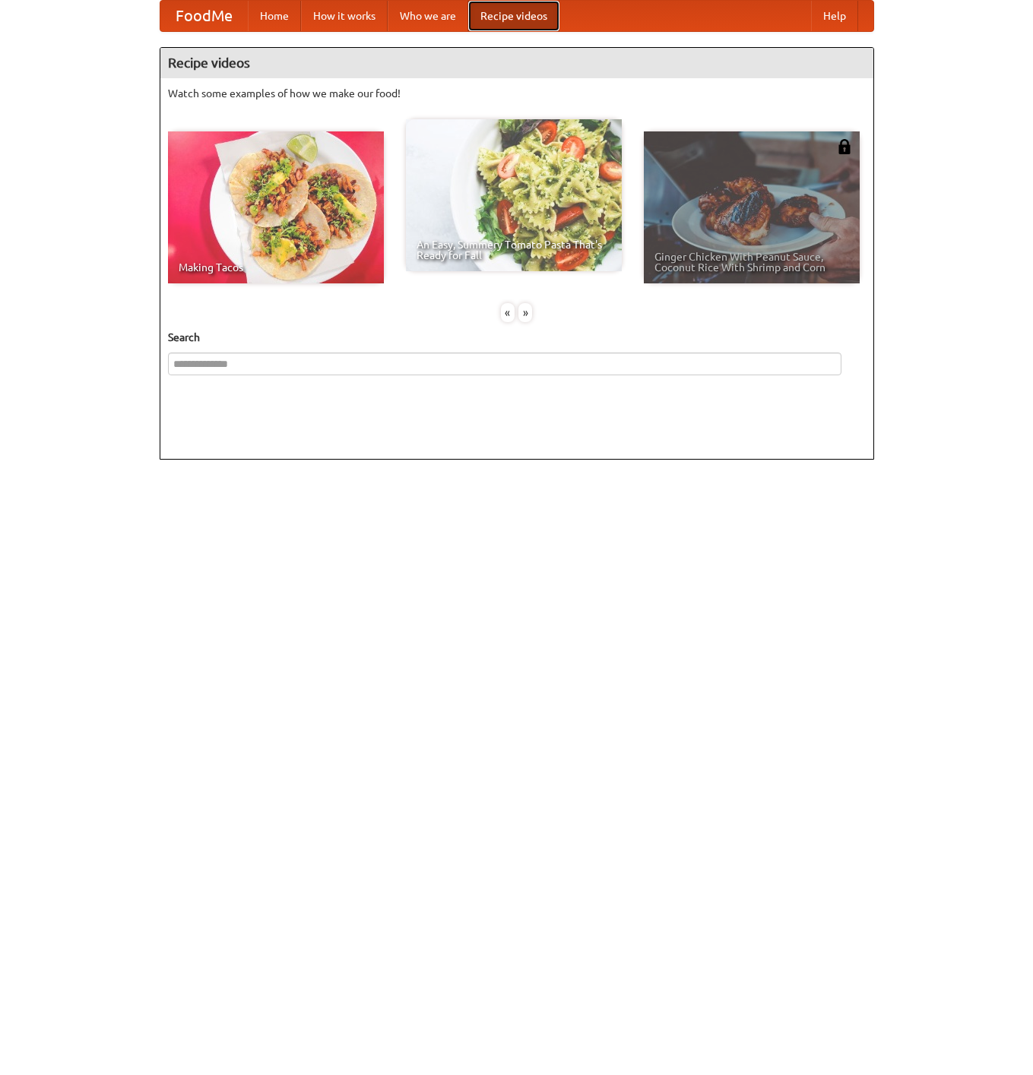 This screenshot has width=1033, height=1075. Describe the element at coordinates (517, 93) in the screenshot. I see `p: Watch some examples of how we make our food!` at that location.